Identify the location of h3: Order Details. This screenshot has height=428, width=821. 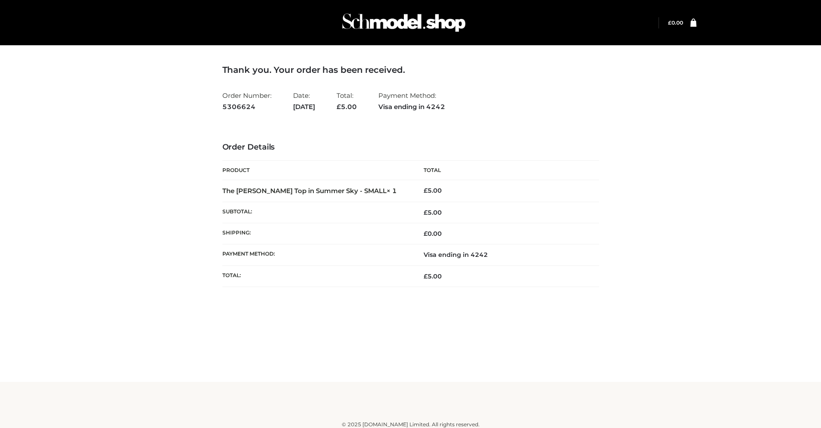
(411, 147).